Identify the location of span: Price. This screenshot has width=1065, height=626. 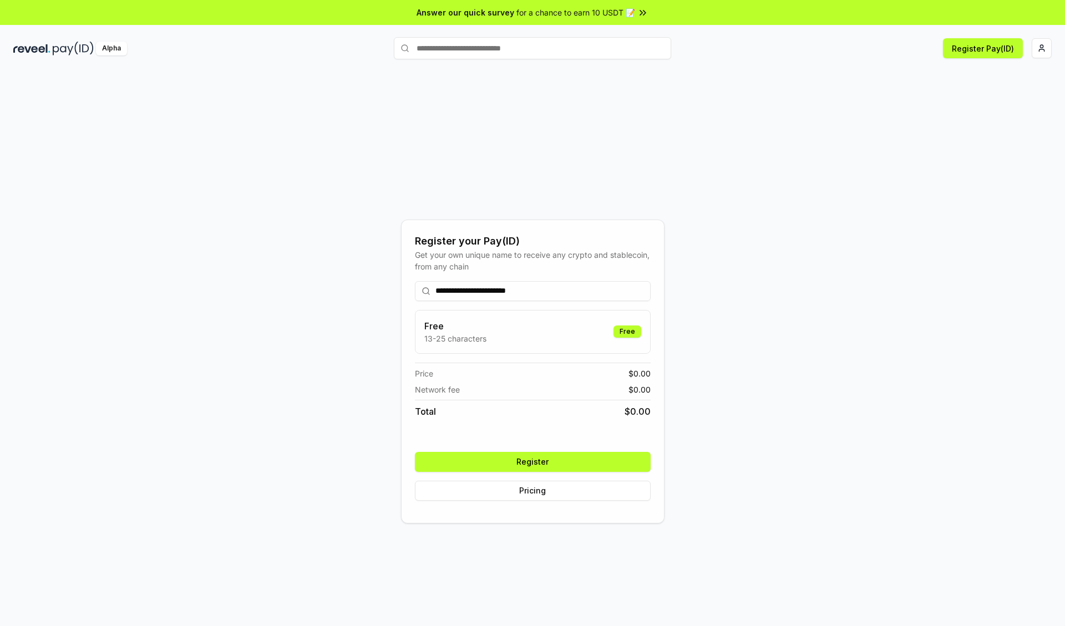
(424, 373).